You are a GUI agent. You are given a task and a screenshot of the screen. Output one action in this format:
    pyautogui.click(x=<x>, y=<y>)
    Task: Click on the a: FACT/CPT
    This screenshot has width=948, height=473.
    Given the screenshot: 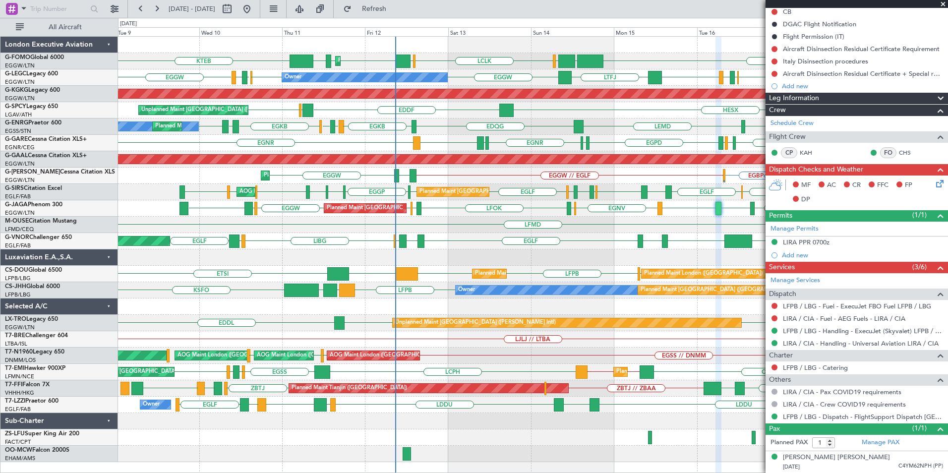 What is the action you would take?
    pyautogui.click(x=18, y=442)
    